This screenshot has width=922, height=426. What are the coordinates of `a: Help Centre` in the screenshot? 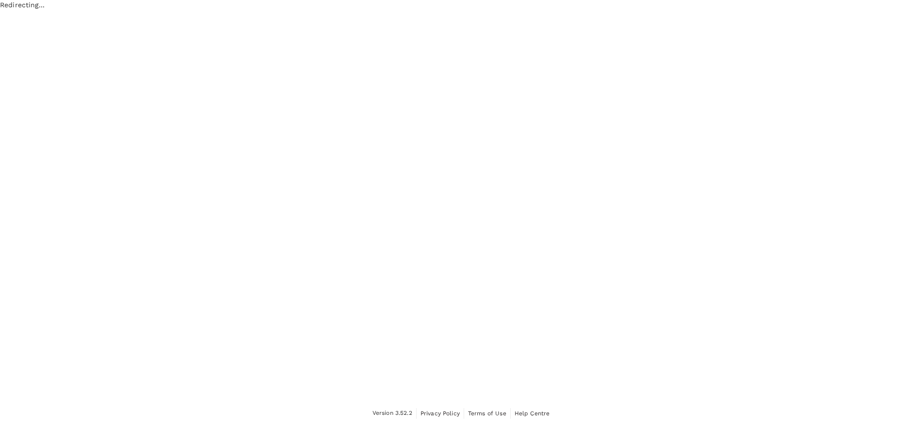 It's located at (532, 414).